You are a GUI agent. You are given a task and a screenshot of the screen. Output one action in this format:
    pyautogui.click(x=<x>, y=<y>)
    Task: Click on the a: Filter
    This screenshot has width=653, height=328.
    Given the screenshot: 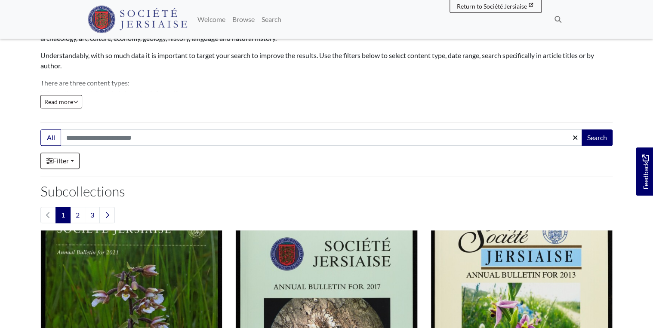 What is the action you would take?
    pyautogui.click(x=60, y=161)
    